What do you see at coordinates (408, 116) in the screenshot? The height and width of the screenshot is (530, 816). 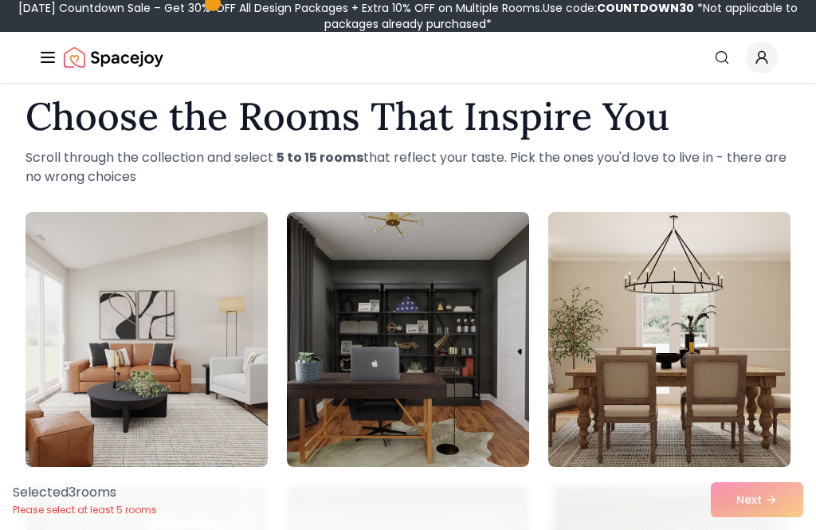 I see `h1: Choose the Rooms That Inspire You` at bounding box center [408, 116].